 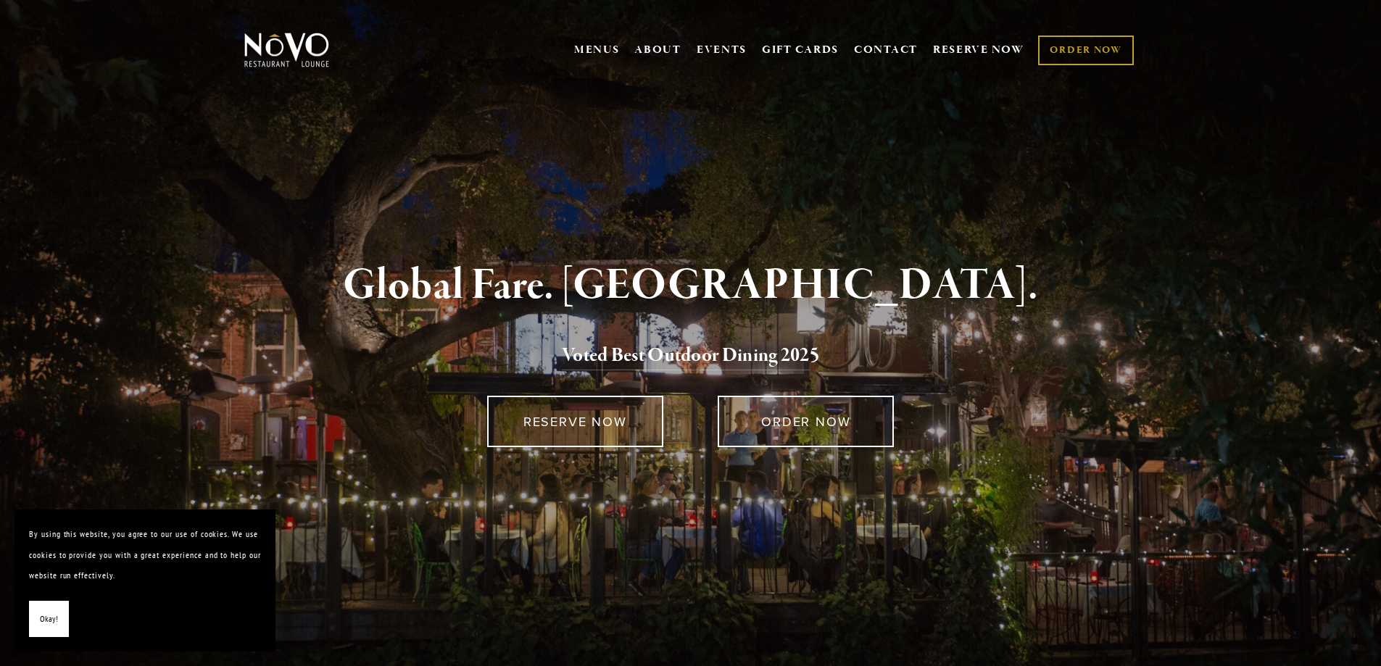 I want to click on a: EVENTS, so click(x=721, y=50).